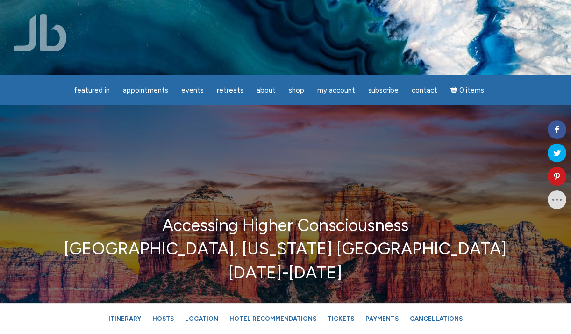  Describe the element at coordinates (92, 90) in the screenshot. I see `span: featured in` at that location.